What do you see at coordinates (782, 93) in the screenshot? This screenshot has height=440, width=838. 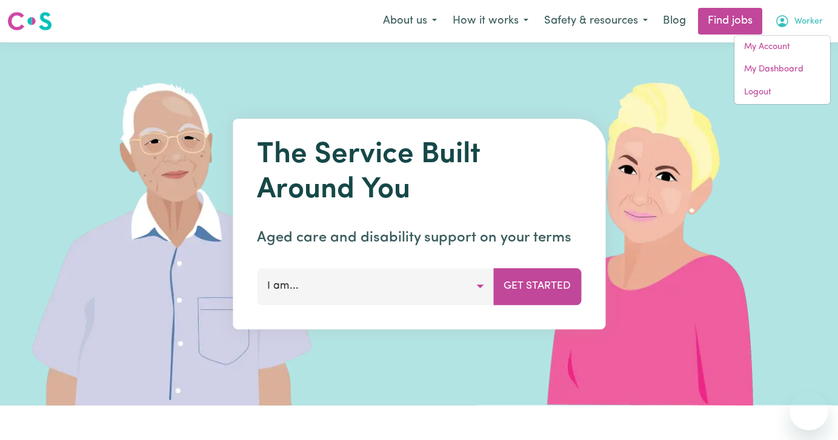 I see `a: Logout` at bounding box center [782, 93].